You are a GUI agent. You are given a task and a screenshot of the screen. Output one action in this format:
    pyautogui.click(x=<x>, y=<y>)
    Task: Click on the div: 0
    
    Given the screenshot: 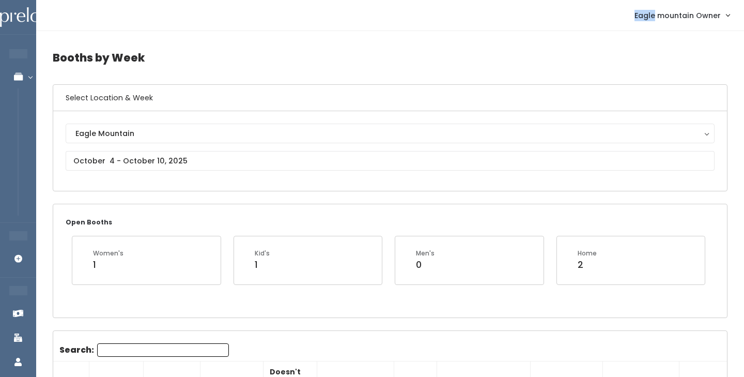 What is the action you would take?
    pyautogui.click(x=425, y=265)
    